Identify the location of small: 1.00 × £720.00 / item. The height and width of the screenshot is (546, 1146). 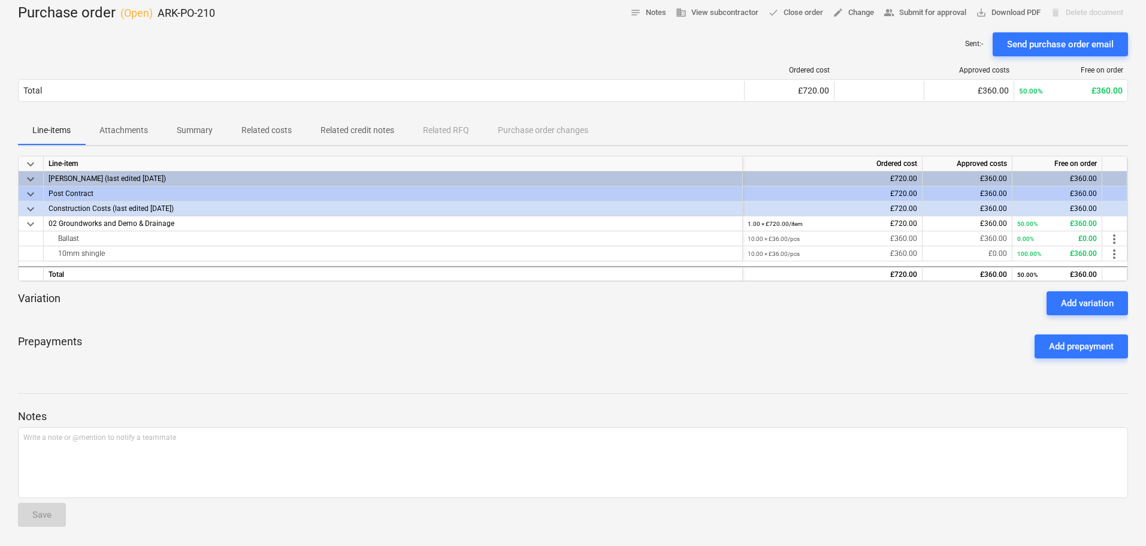
(775, 223).